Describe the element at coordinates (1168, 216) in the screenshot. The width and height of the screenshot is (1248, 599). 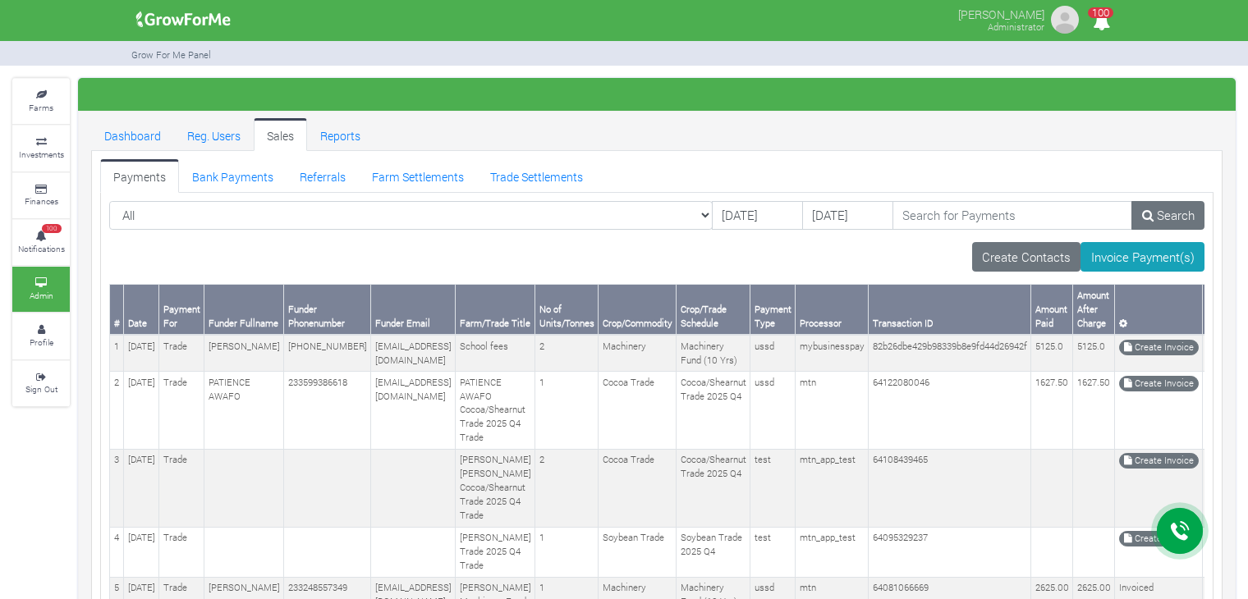
I see `a: Search` at that location.